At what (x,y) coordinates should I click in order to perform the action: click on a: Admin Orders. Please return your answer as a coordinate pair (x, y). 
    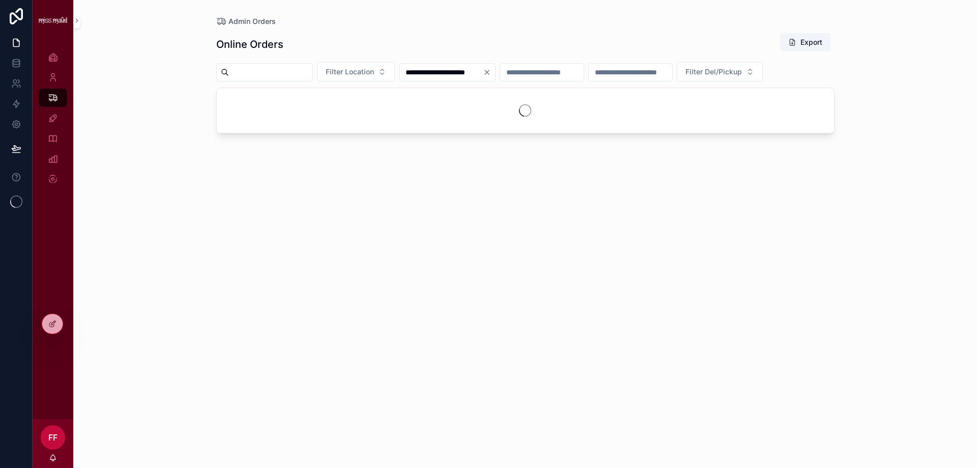
    Looking at the image, I should click on (246, 21).